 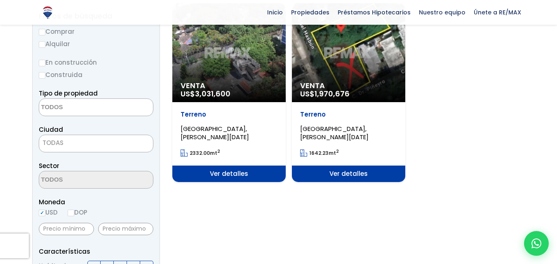 What do you see at coordinates (71, 213) in the screenshot?
I see `input: DOP` at bounding box center [71, 213].